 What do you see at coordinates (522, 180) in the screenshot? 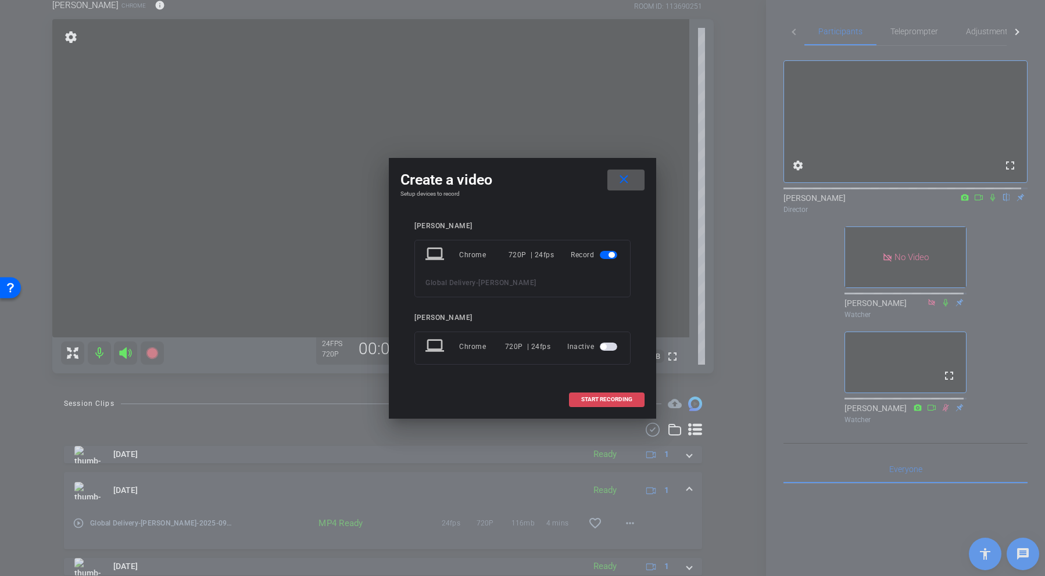
I see `div: Create a video` at bounding box center [522, 180].